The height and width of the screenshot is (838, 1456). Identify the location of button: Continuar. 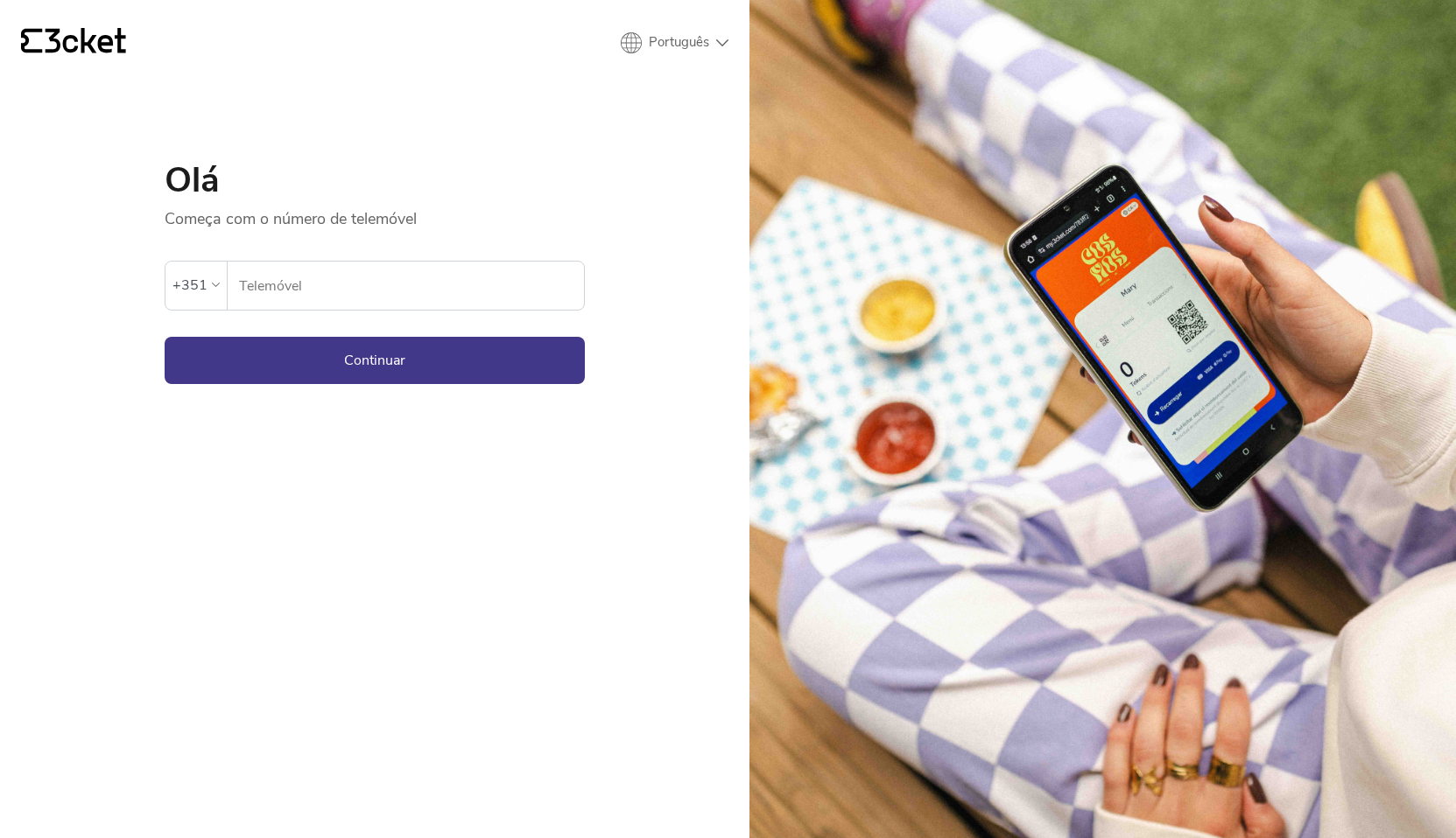
(375, 361).